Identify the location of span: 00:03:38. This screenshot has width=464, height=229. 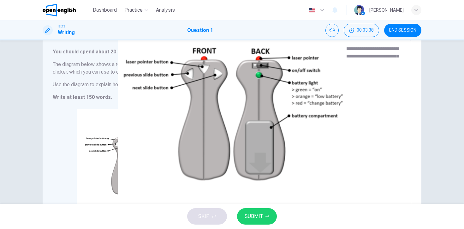
(365, 30).